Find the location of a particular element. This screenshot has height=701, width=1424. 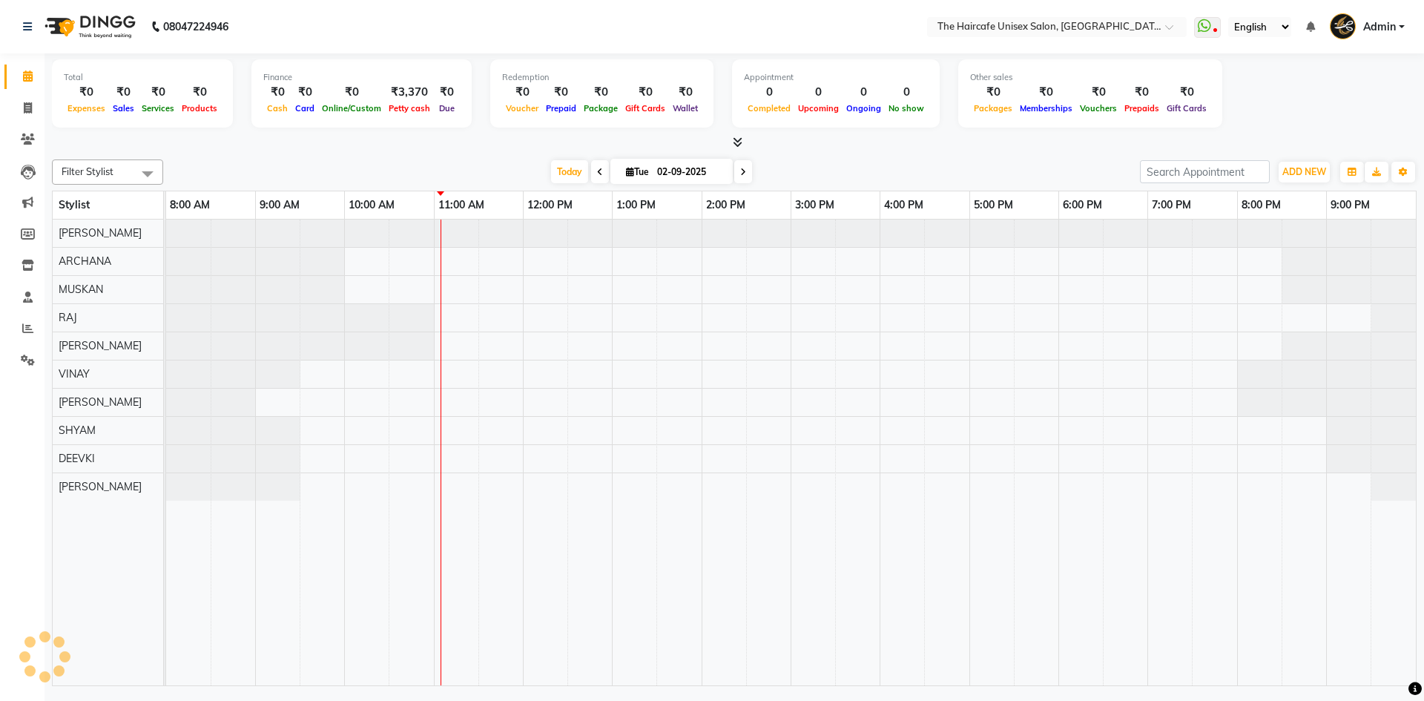

div: ₹3,370 is located at coordinates (409, 92).